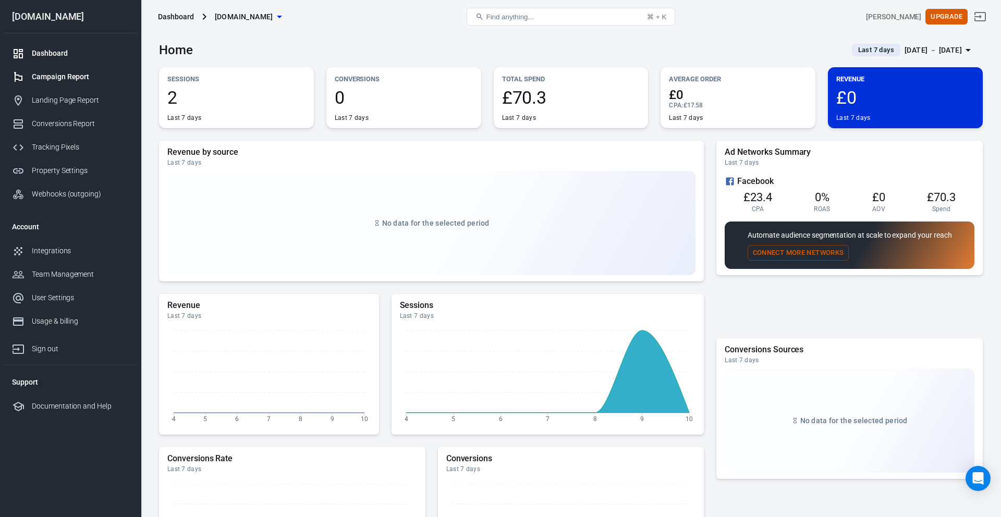 This screenshot has width=1001, height=517. What do you see at coordinates (70, 321) in the screenshot?
I see `a: Usage & billing` at bounding box center [70, 321].